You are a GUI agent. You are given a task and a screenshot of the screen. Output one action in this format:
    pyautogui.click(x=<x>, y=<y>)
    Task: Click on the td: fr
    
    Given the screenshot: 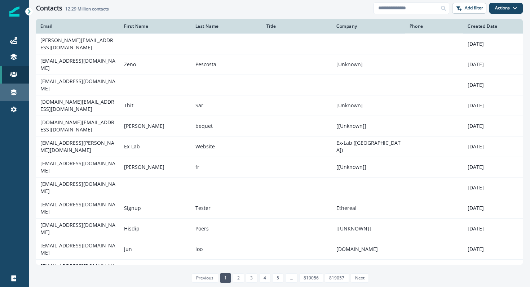 What is the action you would take?
    pyautogui.click(x=226, y=167)
    